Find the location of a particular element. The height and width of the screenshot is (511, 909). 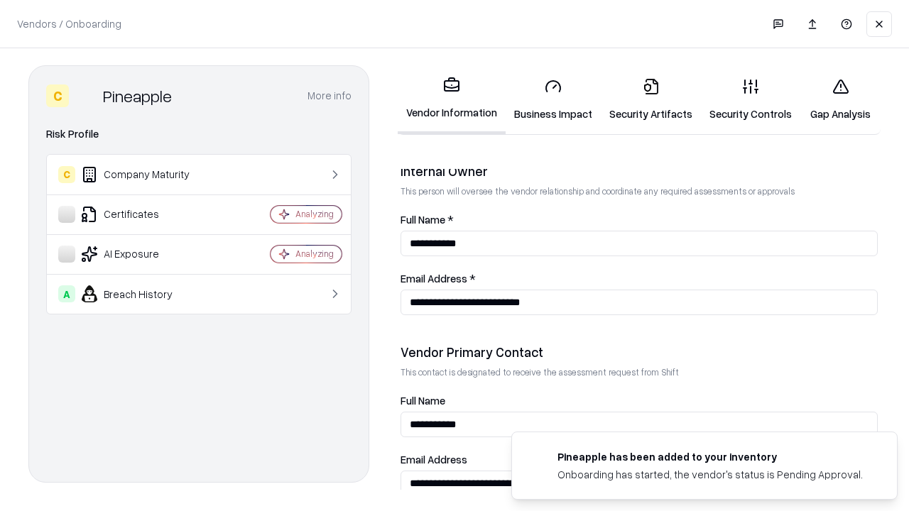

label: Full Name is located at coordinates (639, 400).